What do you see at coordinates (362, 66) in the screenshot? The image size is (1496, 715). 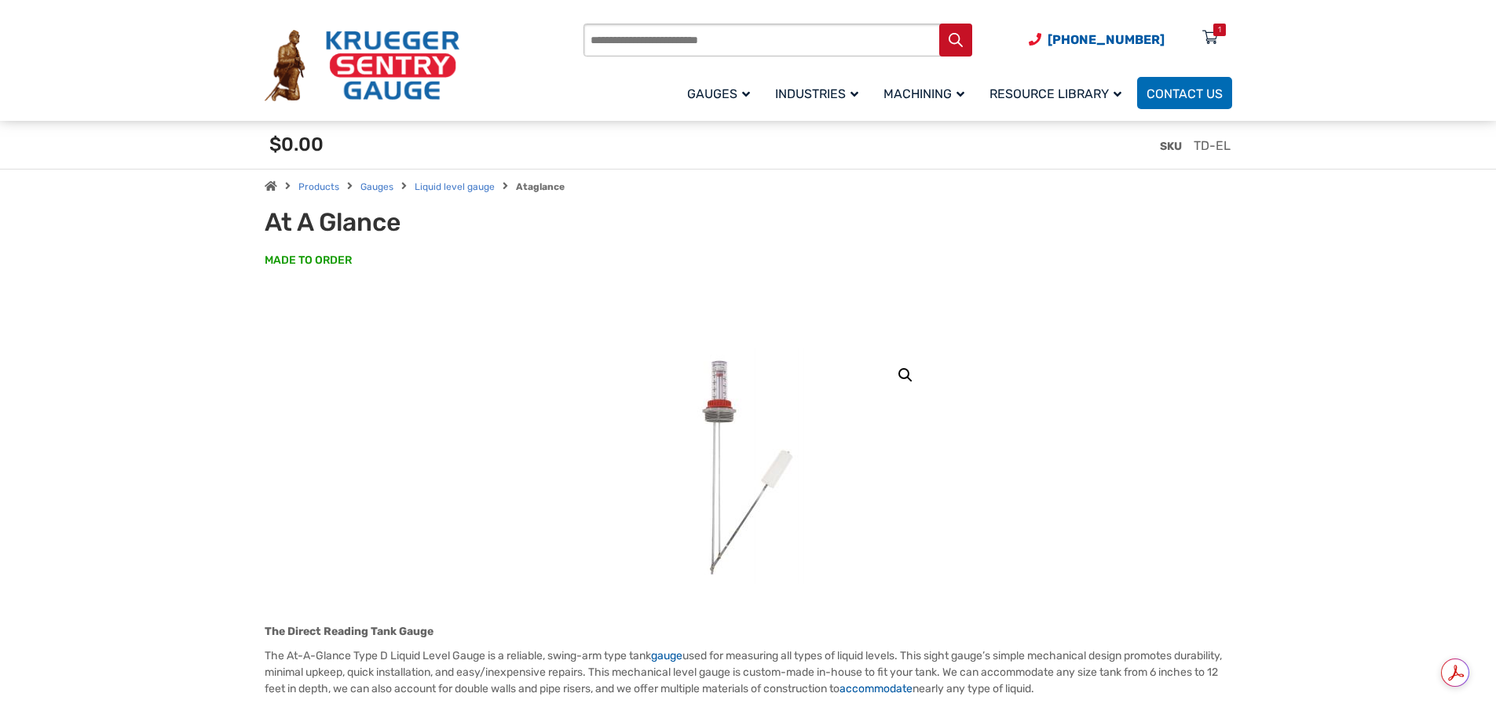 I see `img: Krueger Sentry Gauge` at bounding box center [362, 66].